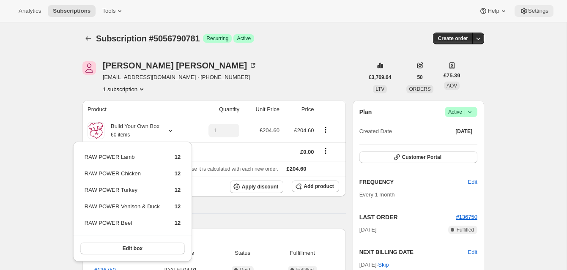  I want to click on span: Tools, so click(109, 11).